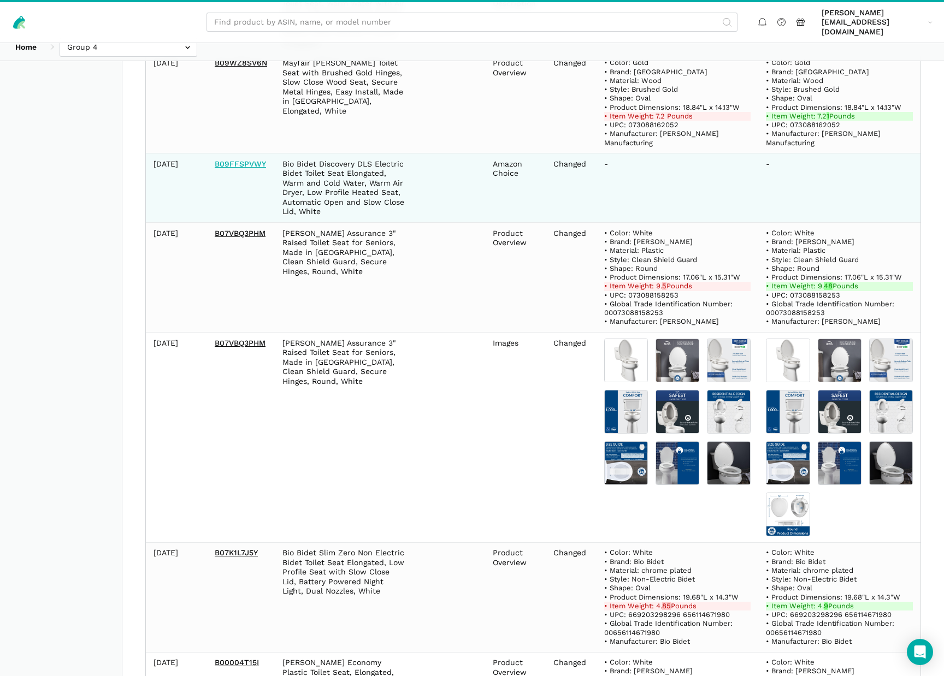 The height and width of the screenshot is (676, 944). What do you see at coordinates (920, 652) in the screenshot?
I see `div: Open Intercom Messenger` at bounding box center [920, 652].